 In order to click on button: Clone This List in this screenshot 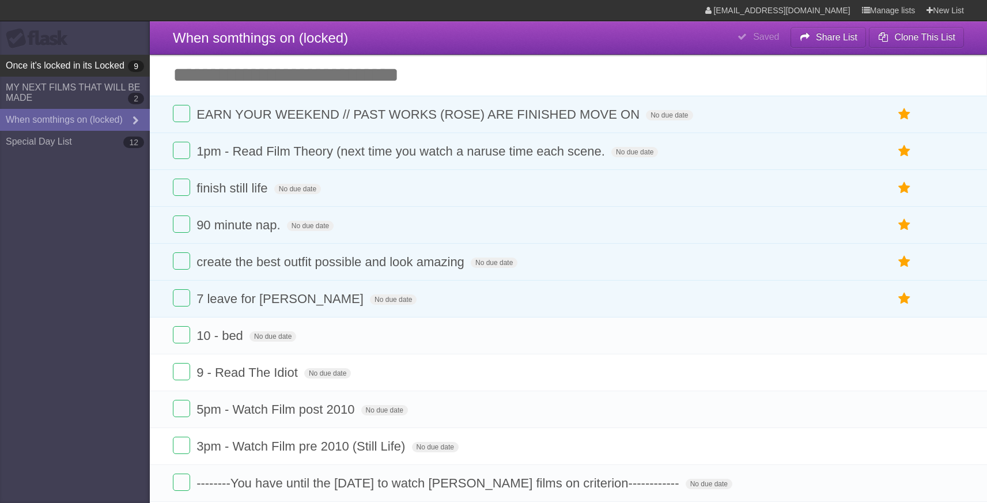, I will do `click(916, 37)`.